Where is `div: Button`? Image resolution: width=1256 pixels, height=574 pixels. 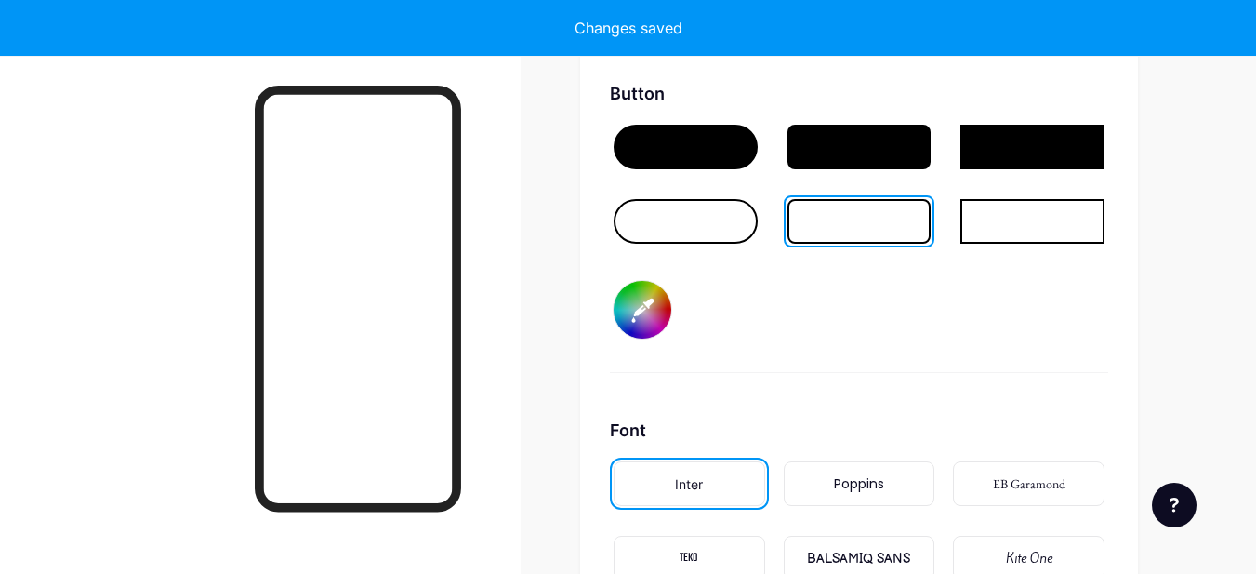
div: Button is located at coordinates (859, 93).